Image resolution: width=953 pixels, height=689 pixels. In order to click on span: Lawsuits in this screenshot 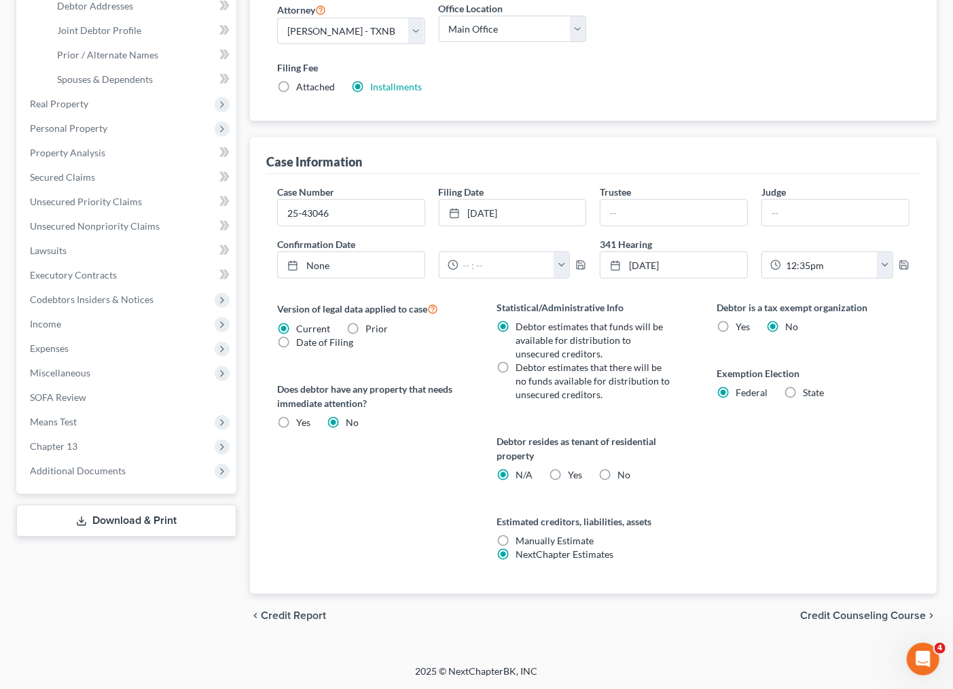, I will do `click(48, 250)`.